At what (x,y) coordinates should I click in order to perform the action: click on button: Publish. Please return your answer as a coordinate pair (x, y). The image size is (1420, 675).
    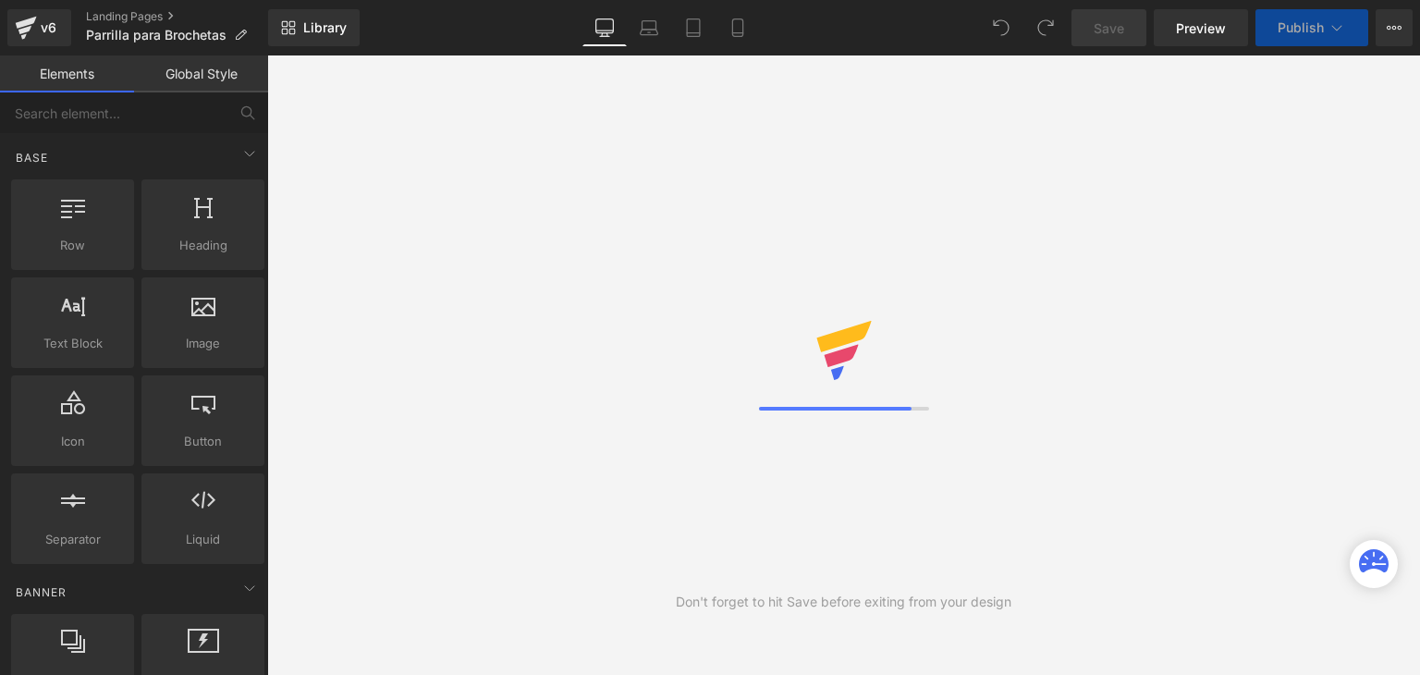
    Looking at the image, I should click on (1312, 28).